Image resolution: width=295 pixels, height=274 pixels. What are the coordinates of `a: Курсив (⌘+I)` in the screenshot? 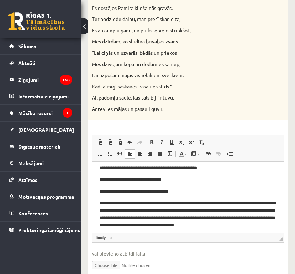 It's located at (161, 142).